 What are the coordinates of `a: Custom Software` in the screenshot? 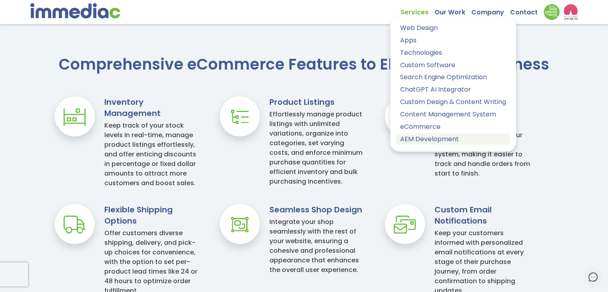 It's located at (453, 65).